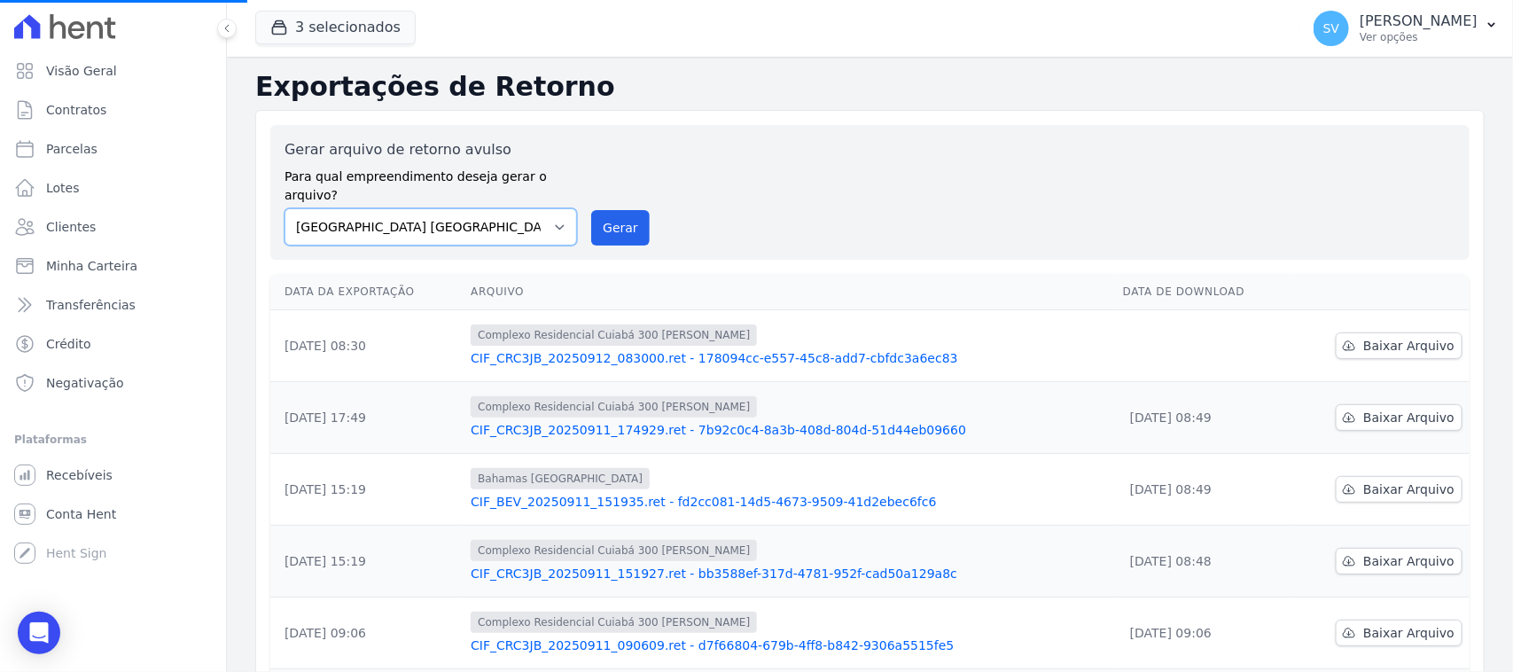 The height and width of the screenshot is (672, 1513). What do you see at coordinates (1202, 292) in the screenshot?
I see `th: Data de Download` at bounding box center [1202, 292].